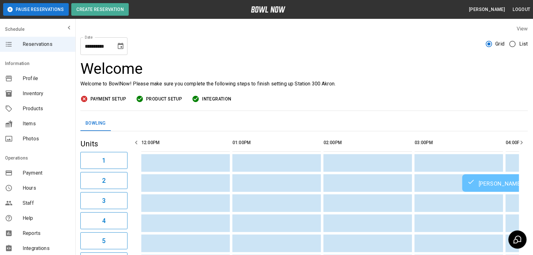 This screenshot has height=255, width=533. What do you see at coordinates (104, 181) in the screenshot?
I see `button: 2` at bounding box center [104, 181].